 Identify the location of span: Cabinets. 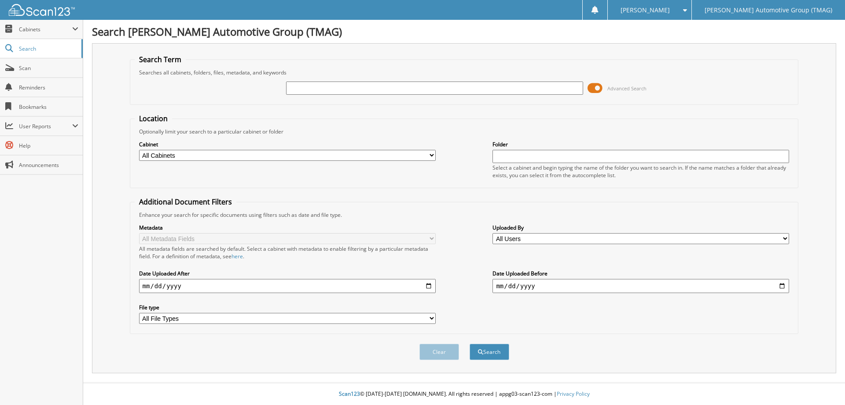
(45, 29).